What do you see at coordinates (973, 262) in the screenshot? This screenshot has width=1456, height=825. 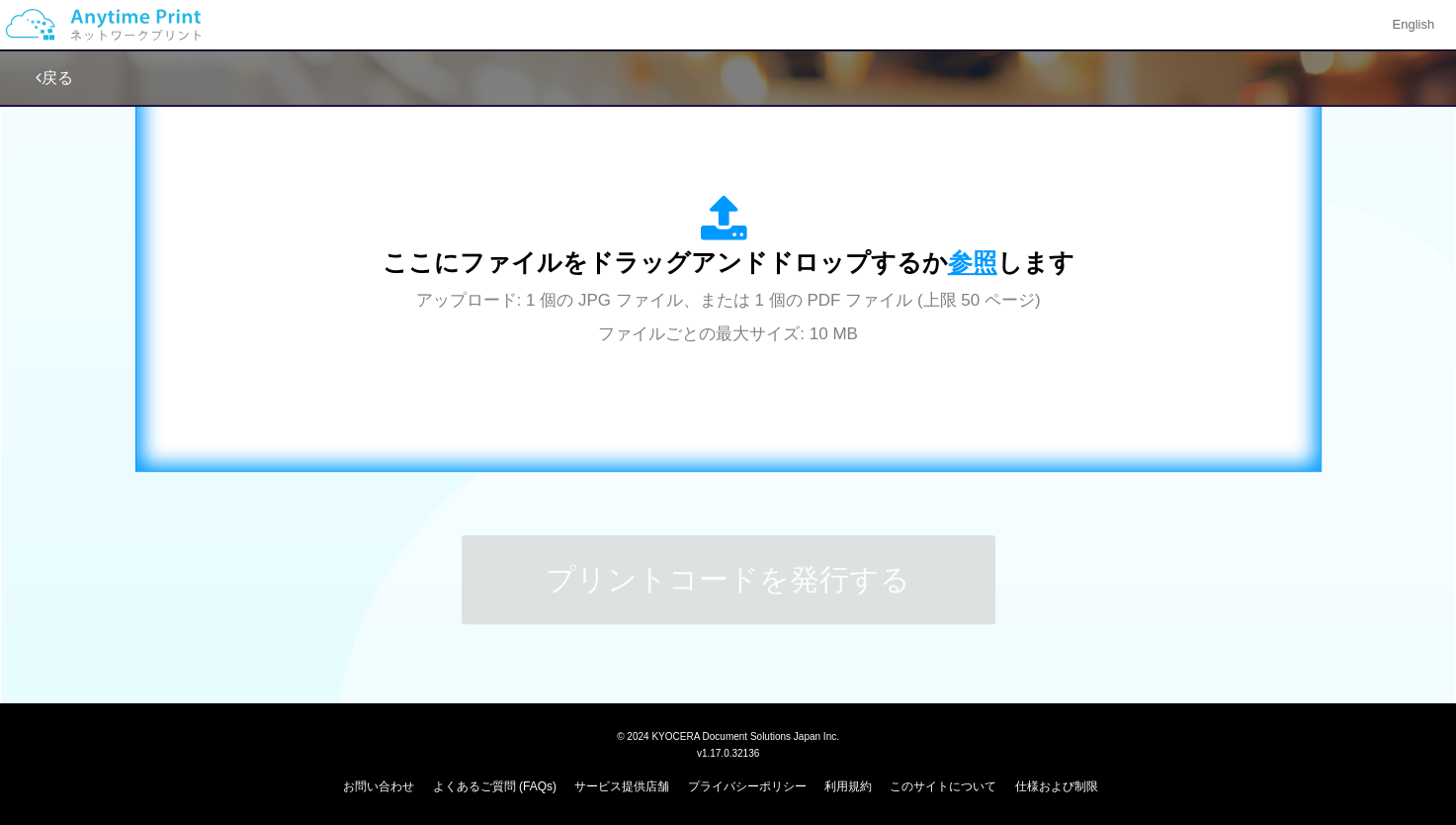 I see `span: 参照` at bounding box center [973, 262].